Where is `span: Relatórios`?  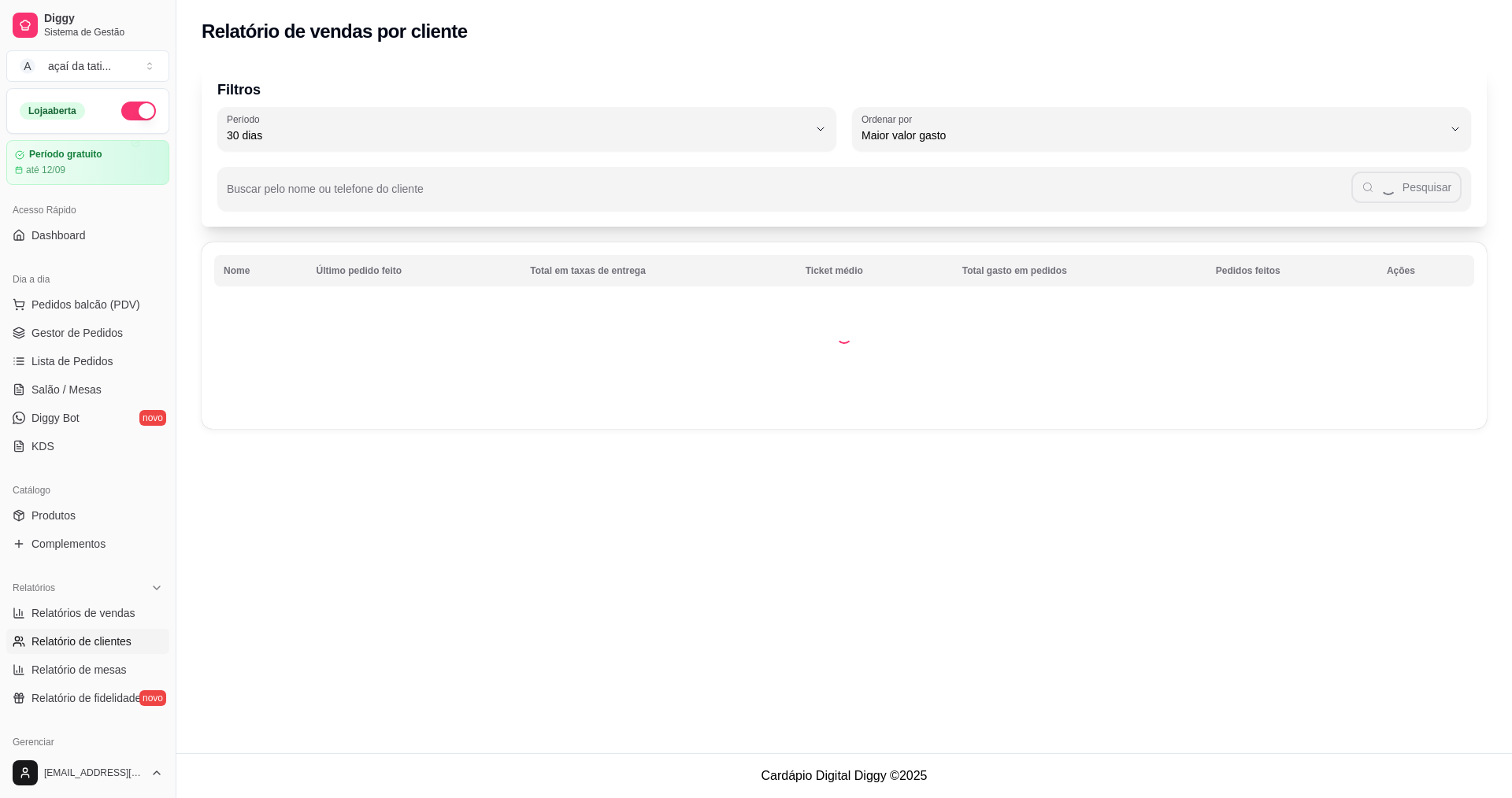
span: Relatórios is located at coordinates (34, 588).